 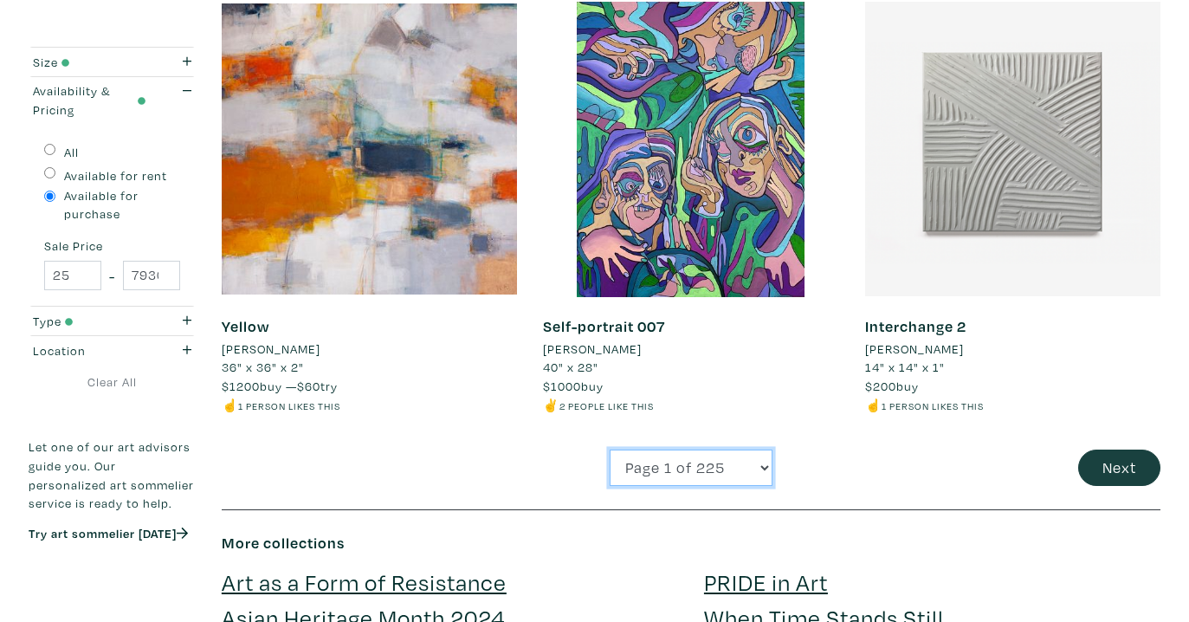 What do you see at coordinates (603, 325) in the screenshot?
I see `a: Self-portrait 007` at bounding box center [603, 325].